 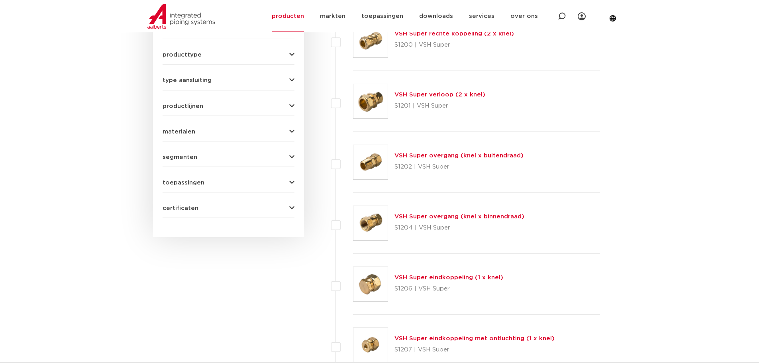 I want to click on p: S1207 | VSH Super, so click(x=475, y=350).